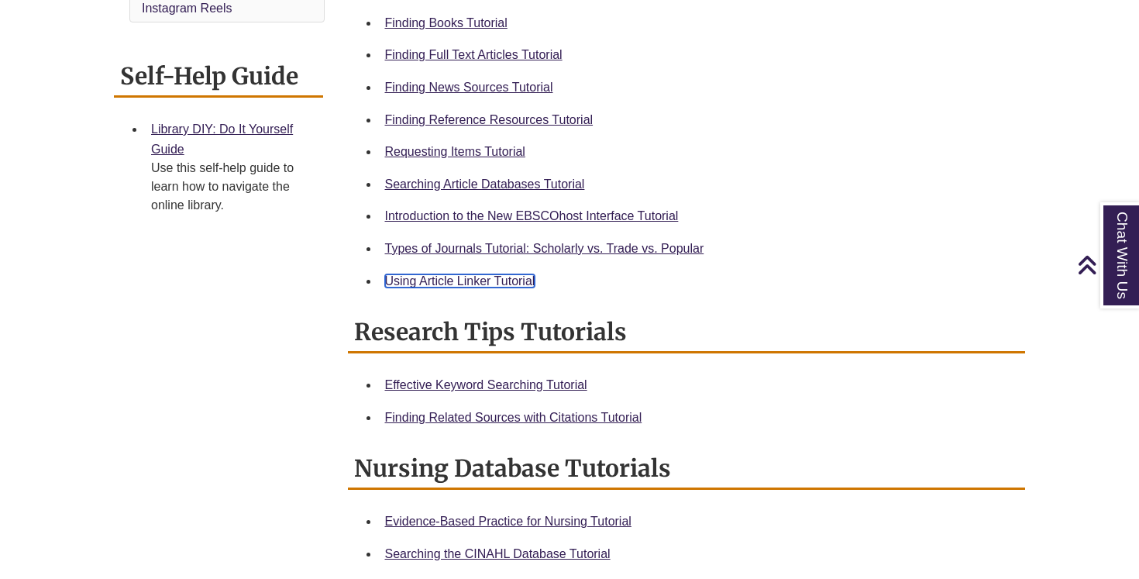 This screenshot has height=579, width=1139. What do you see at coordinates (686, 469) in the screenshot?
I see `h2: Nursing Database Tutorials` at bounding box center [686, 469].